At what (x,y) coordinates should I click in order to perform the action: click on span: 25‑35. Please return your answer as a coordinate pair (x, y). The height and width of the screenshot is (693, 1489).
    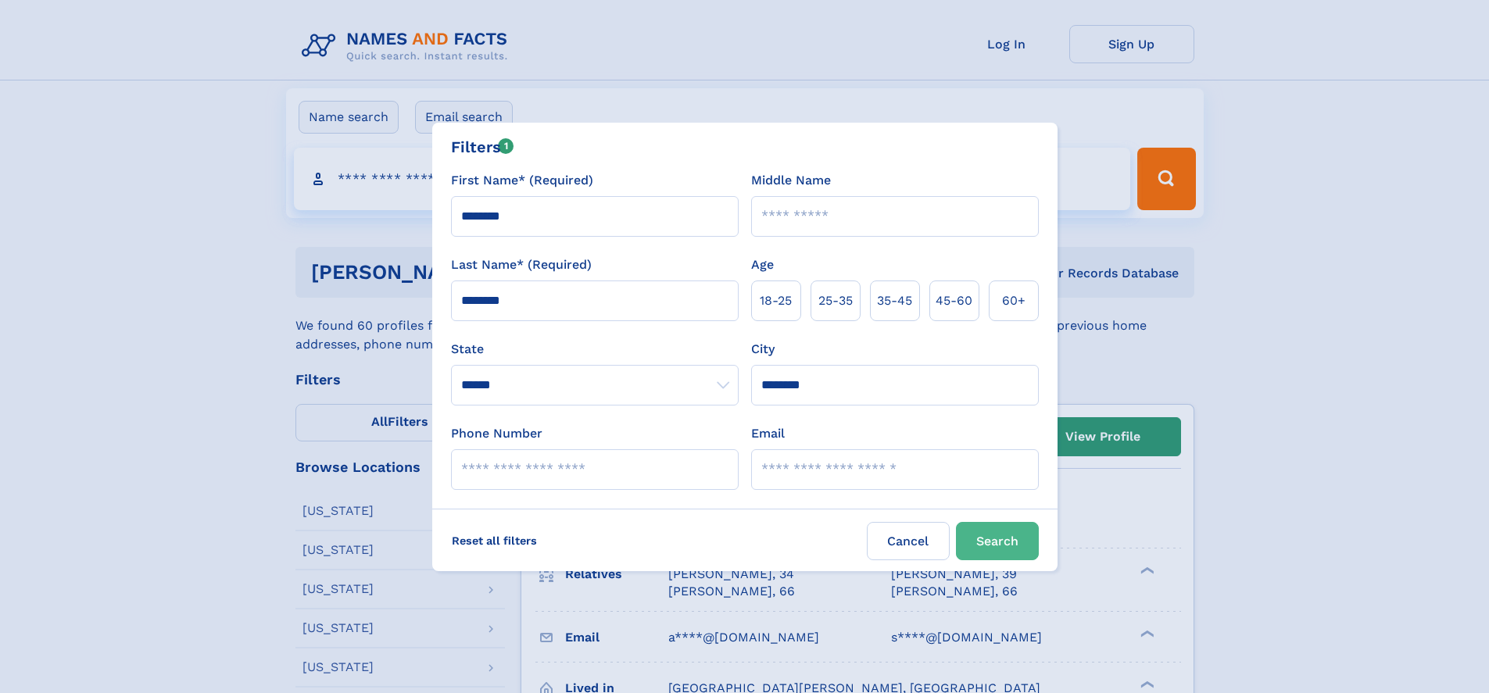
    Looking at the image, I should click on (836, 301).